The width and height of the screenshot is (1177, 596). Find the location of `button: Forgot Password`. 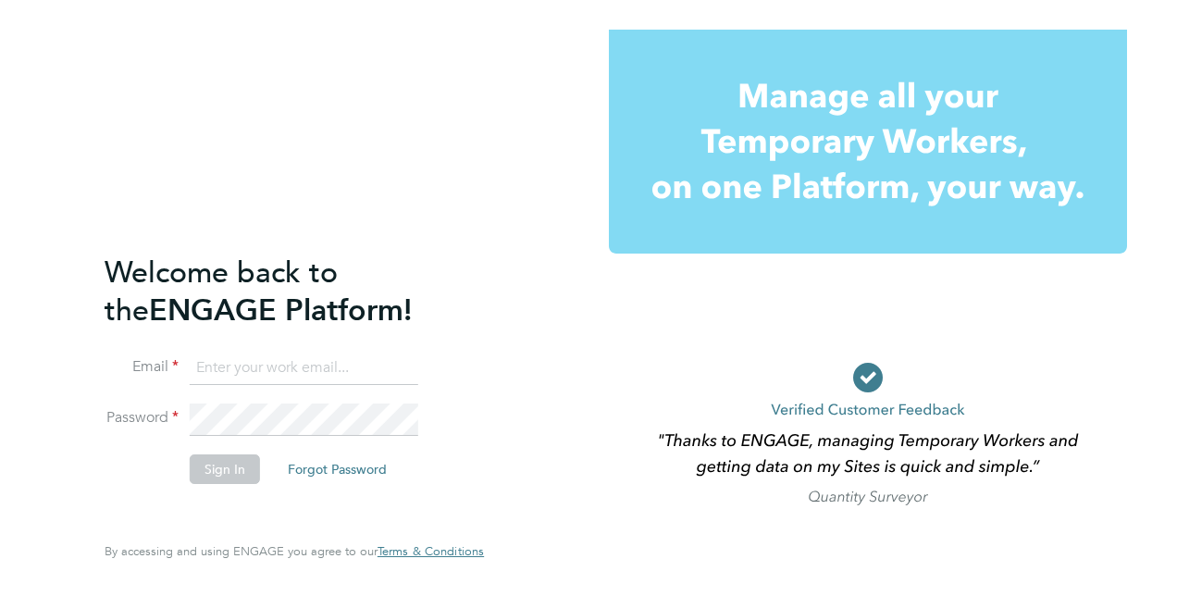

button: Forgot Password is located at coordinates (337, 469).